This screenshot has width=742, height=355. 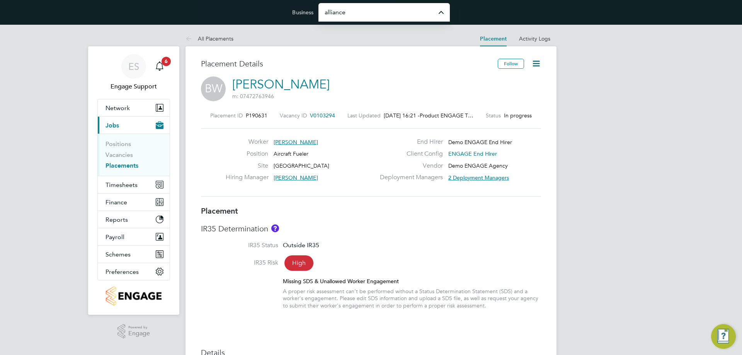 What do you see at coordinates (301, 245) in the screenshot?
I see `span: Outside IR35` at bounding box center [301, 245].